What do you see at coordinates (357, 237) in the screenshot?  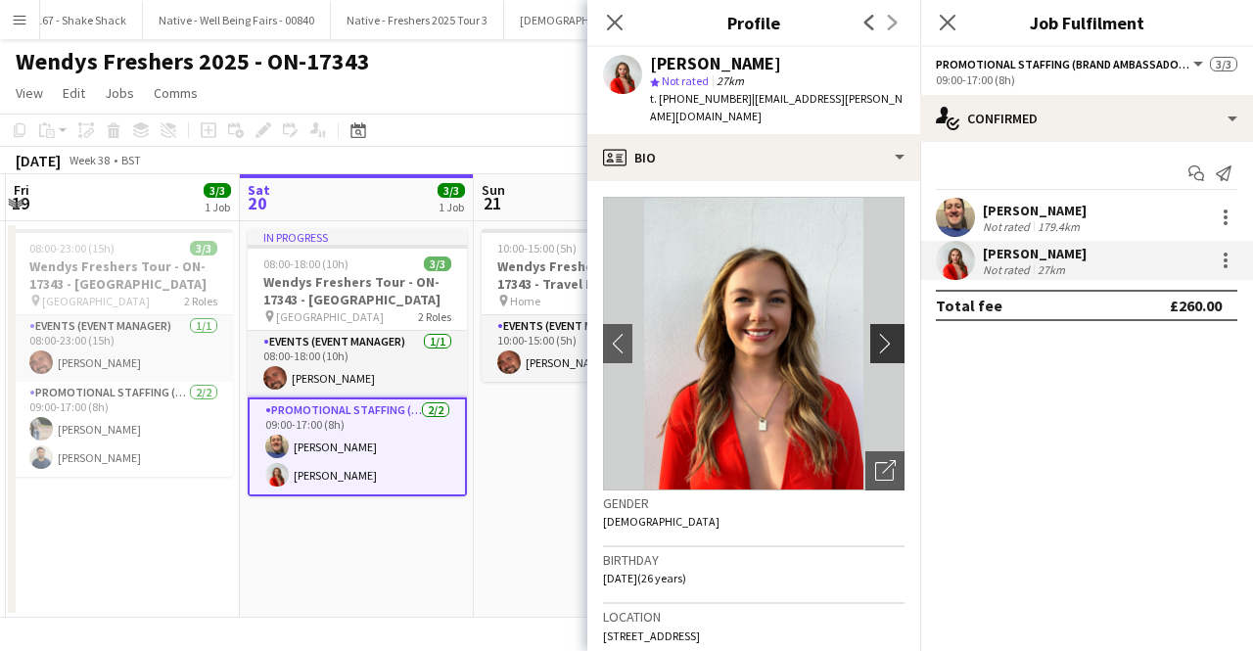 I see `div: In progress` at bounding box center [357, 237].